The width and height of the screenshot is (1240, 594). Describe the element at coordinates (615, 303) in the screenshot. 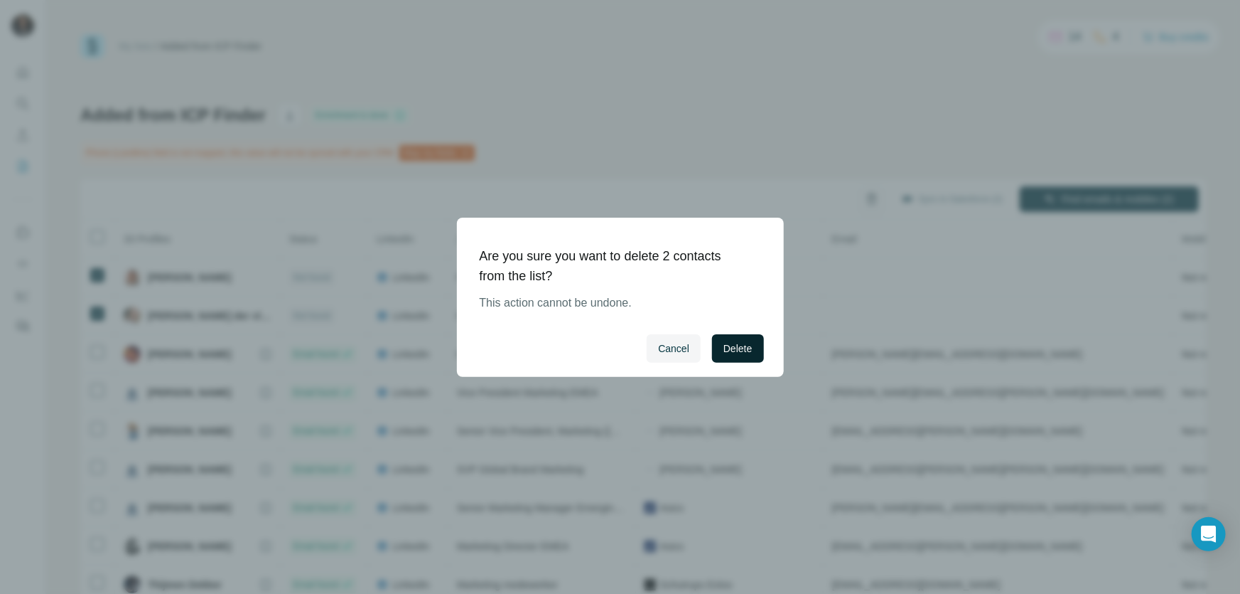

I see `p: This action cannot be undone.` at that location.